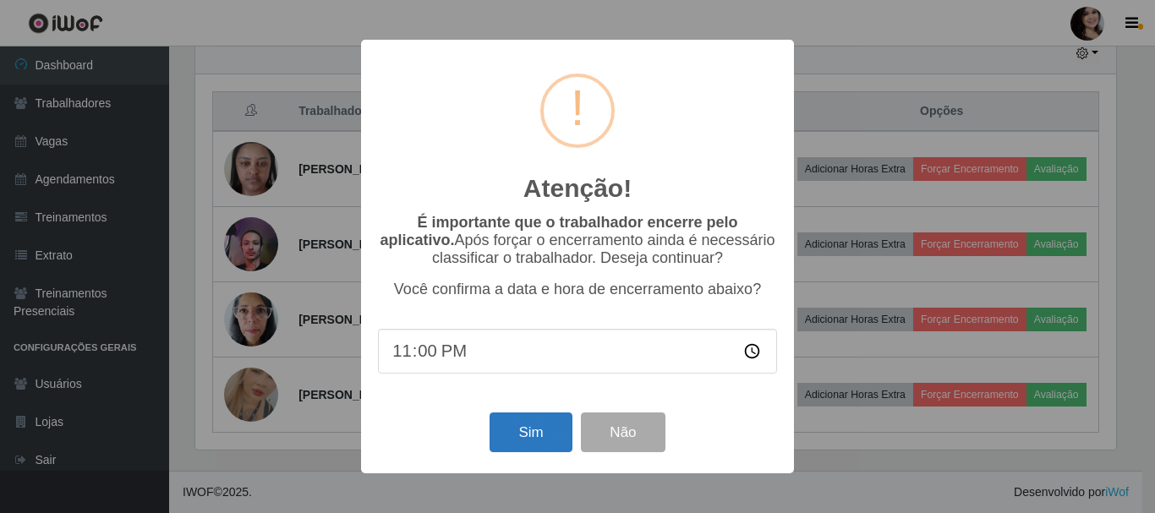 The width and height of the screenshot is (1155, 513). Describe the element at coordinates (622, 432) in the screenshot. I see `button: Não` at that location.